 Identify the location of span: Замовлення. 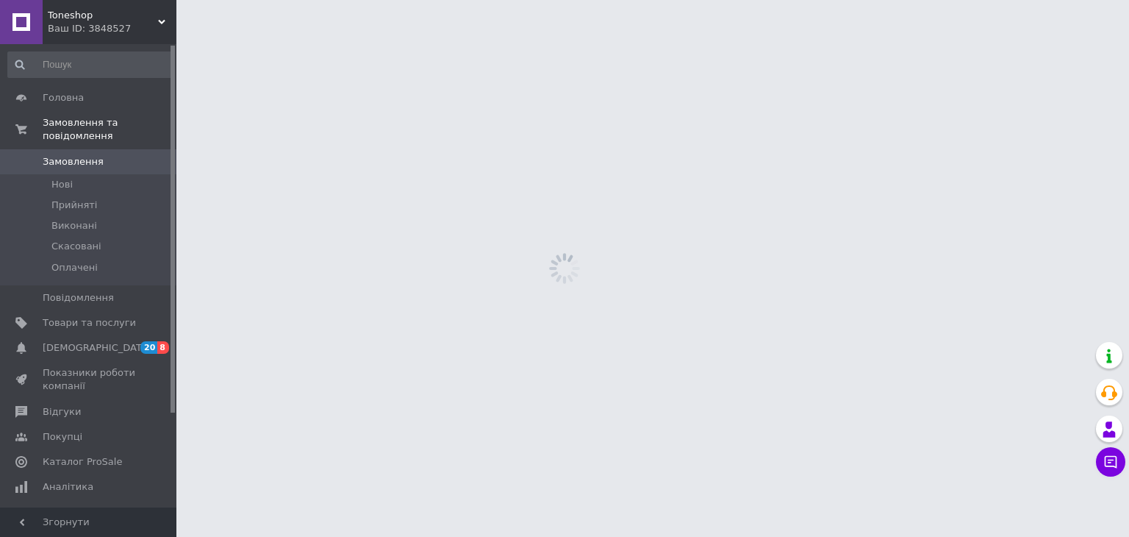
(73, 162).